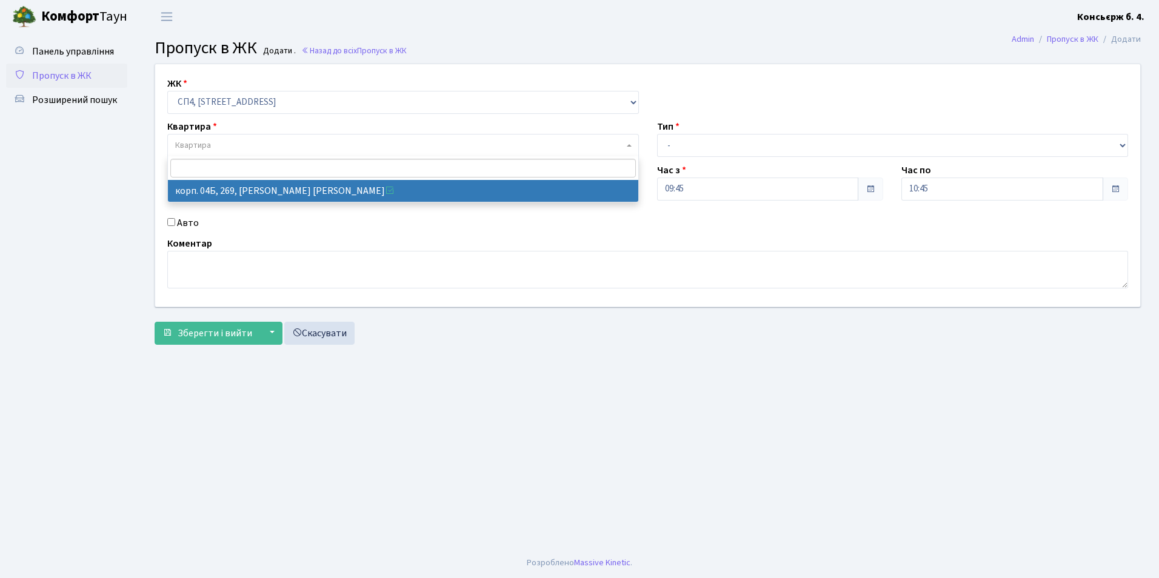  Describe the element at coordinates (207, 333) in the screenshot. I see `button: Зберегти і вийти` at that location.